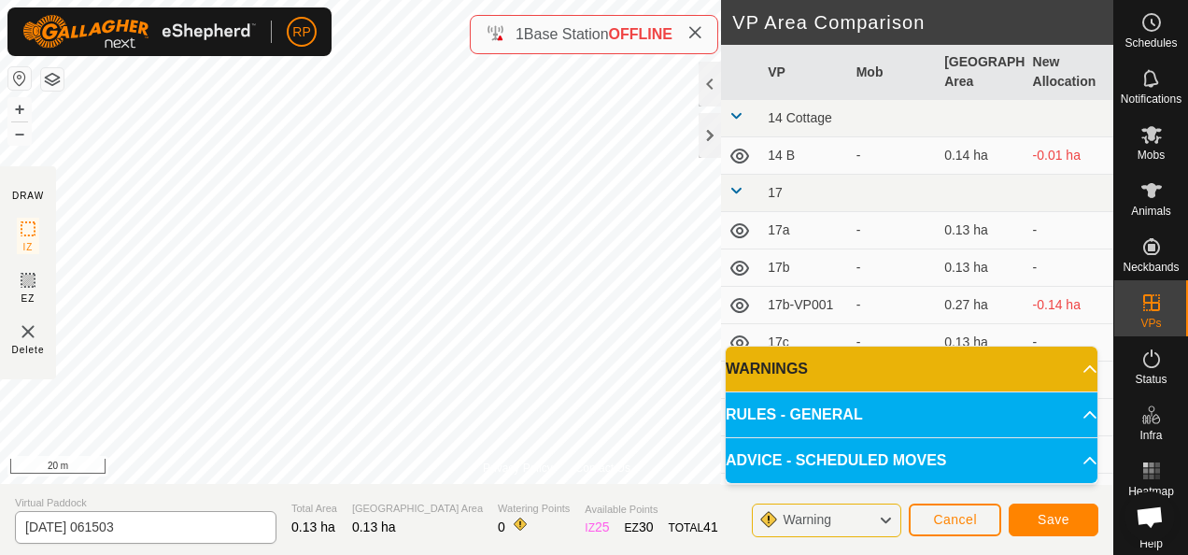 The width and height of the screenshot is (1188, 555). What do you see at coordinates (517, 468) in the screenshot?
I see `a: Privacy Policy` at bounding box center [517, 468].